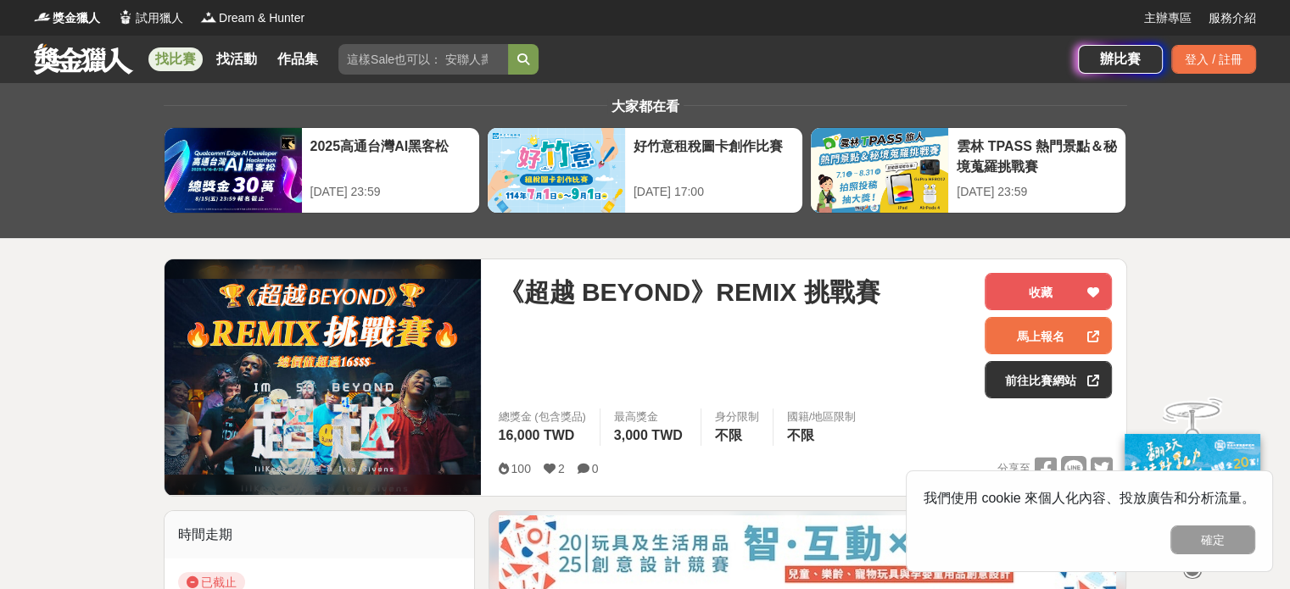 This screenshot has width=1290, height=589. Describe the element at coordinates (1168, 18) in the screenshot. I see `a: 主辦專區` at that location.